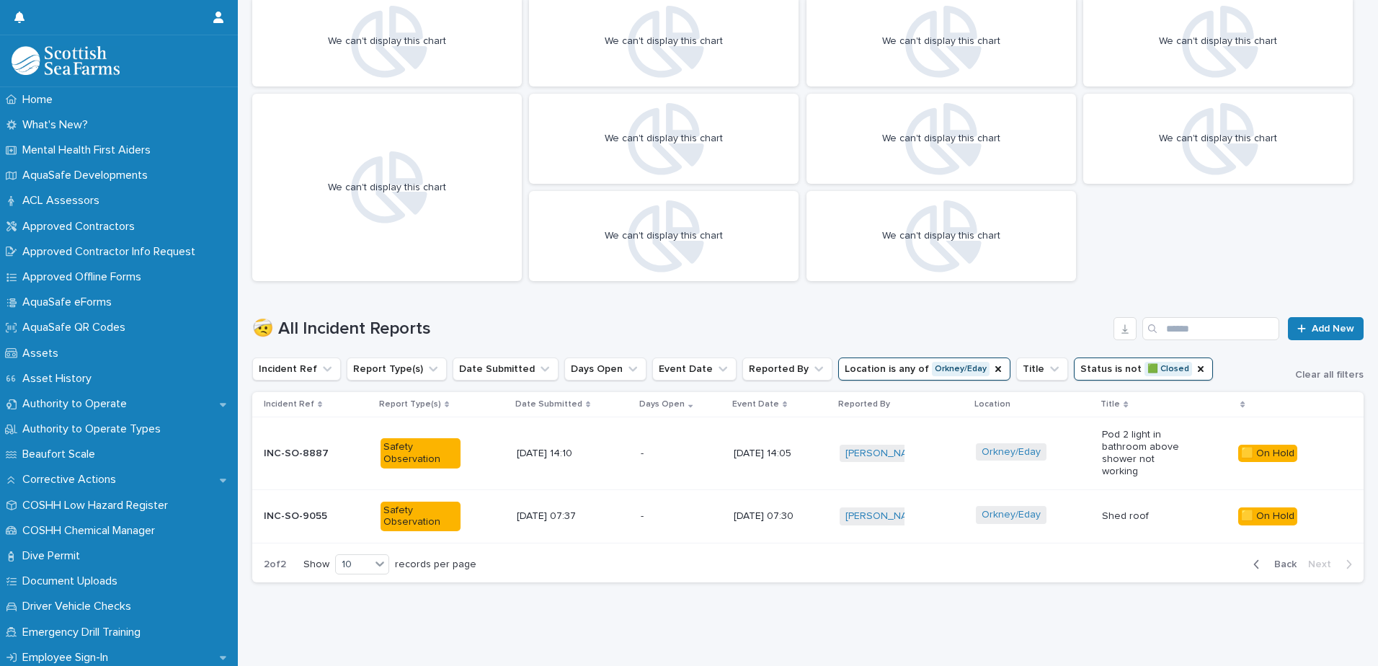  Describe the element at coordinates (61, 454) in the screenshot. I see `p: Beaufort Scale` at that location.